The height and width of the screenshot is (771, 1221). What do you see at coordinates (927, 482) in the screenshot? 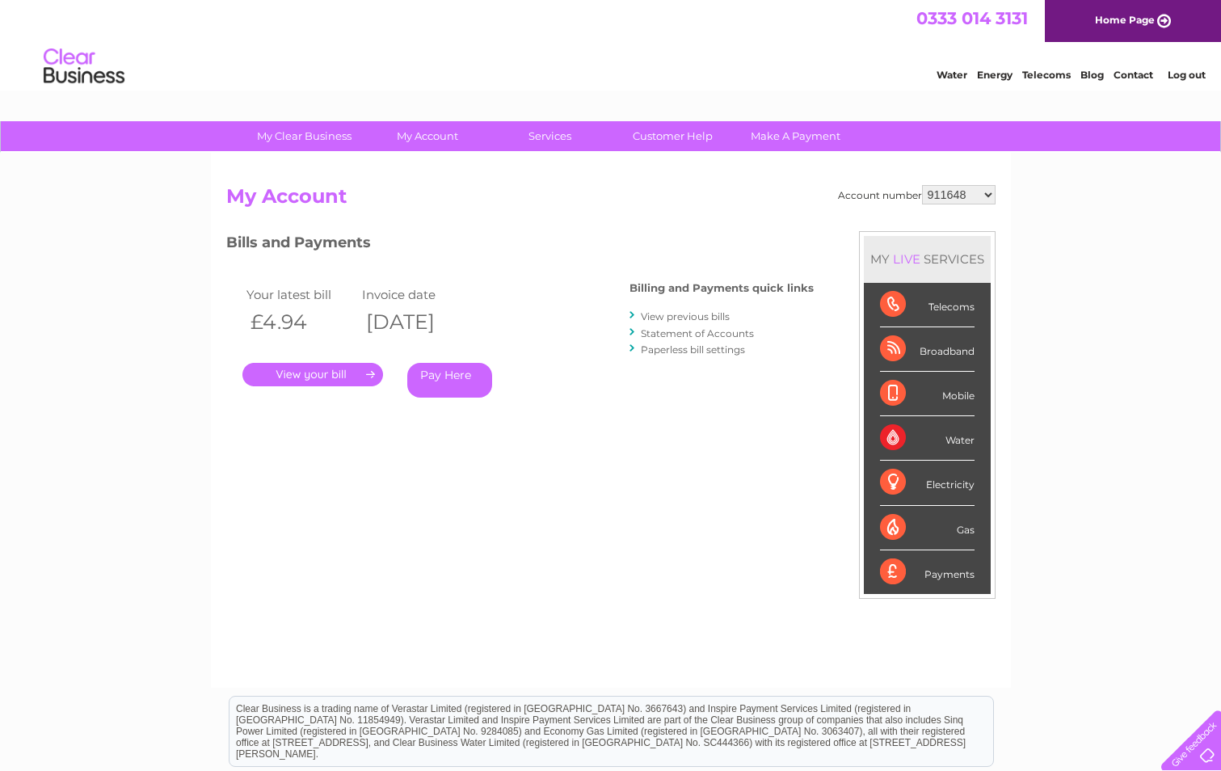
I see `div: Electricity` at bounding box center [927, 482].